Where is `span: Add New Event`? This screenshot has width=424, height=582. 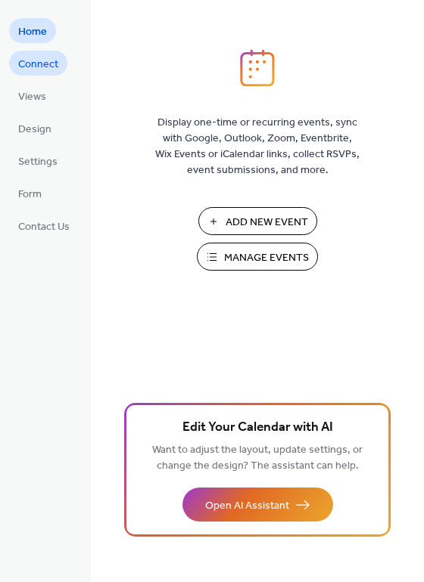 span: Add New Event is located at coordinates (266, 222).